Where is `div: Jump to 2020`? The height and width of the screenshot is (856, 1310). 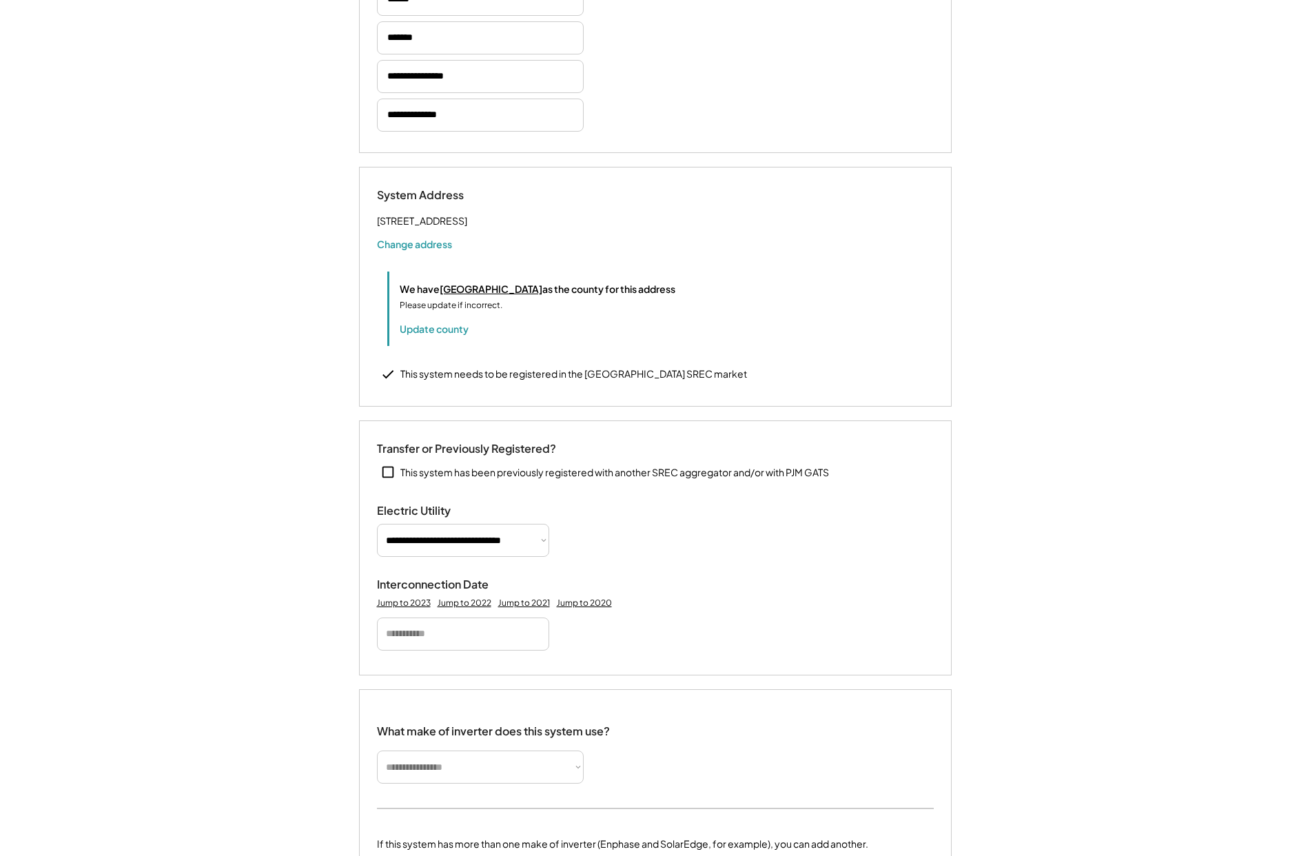 div: Jump to 2020 is located at coordinates (584, 603).